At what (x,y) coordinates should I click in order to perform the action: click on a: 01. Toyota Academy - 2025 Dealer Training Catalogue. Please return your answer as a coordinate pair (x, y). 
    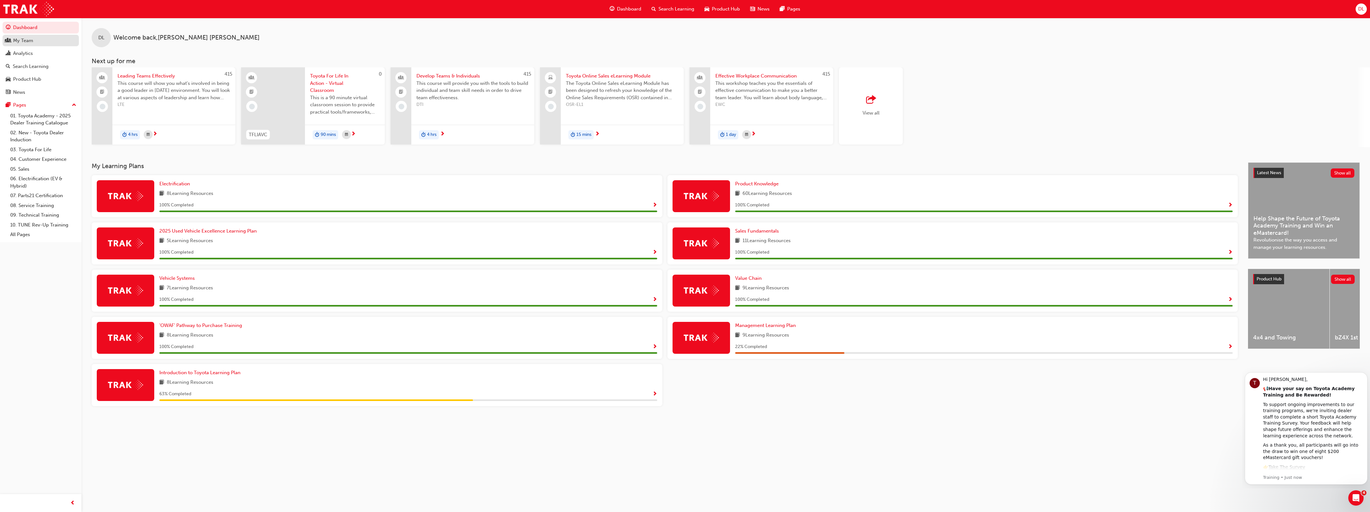
    Looking at the image, I should click on (43, 119).